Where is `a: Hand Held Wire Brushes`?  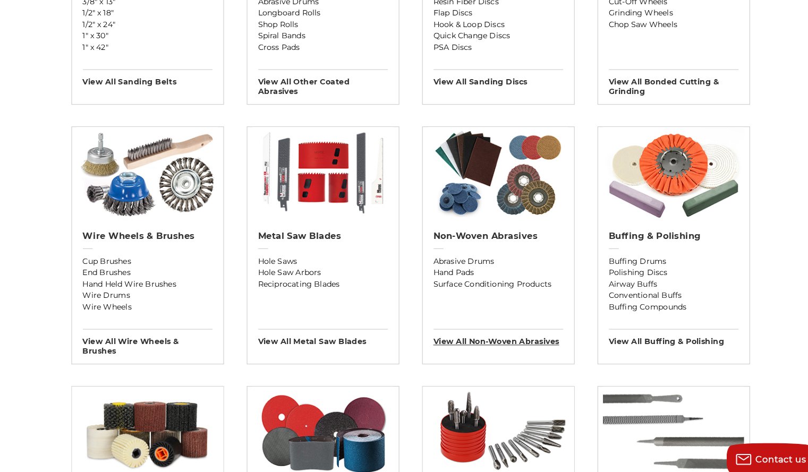 a: Hand Held Wire Brushes is located at coordinates (148, 277).